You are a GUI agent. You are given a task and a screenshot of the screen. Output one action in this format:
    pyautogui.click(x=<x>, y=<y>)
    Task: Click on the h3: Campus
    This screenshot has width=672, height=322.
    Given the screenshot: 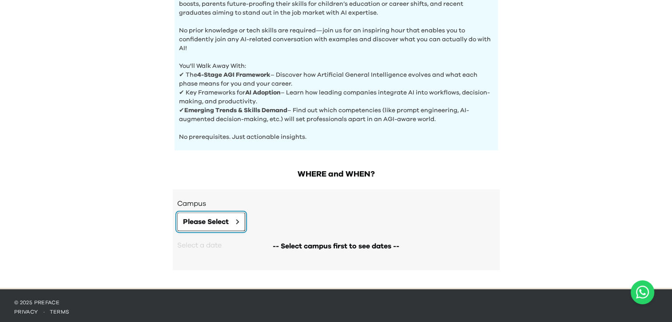 What is the action you would take?
    pyautogui.click(x=336, y=204)
    